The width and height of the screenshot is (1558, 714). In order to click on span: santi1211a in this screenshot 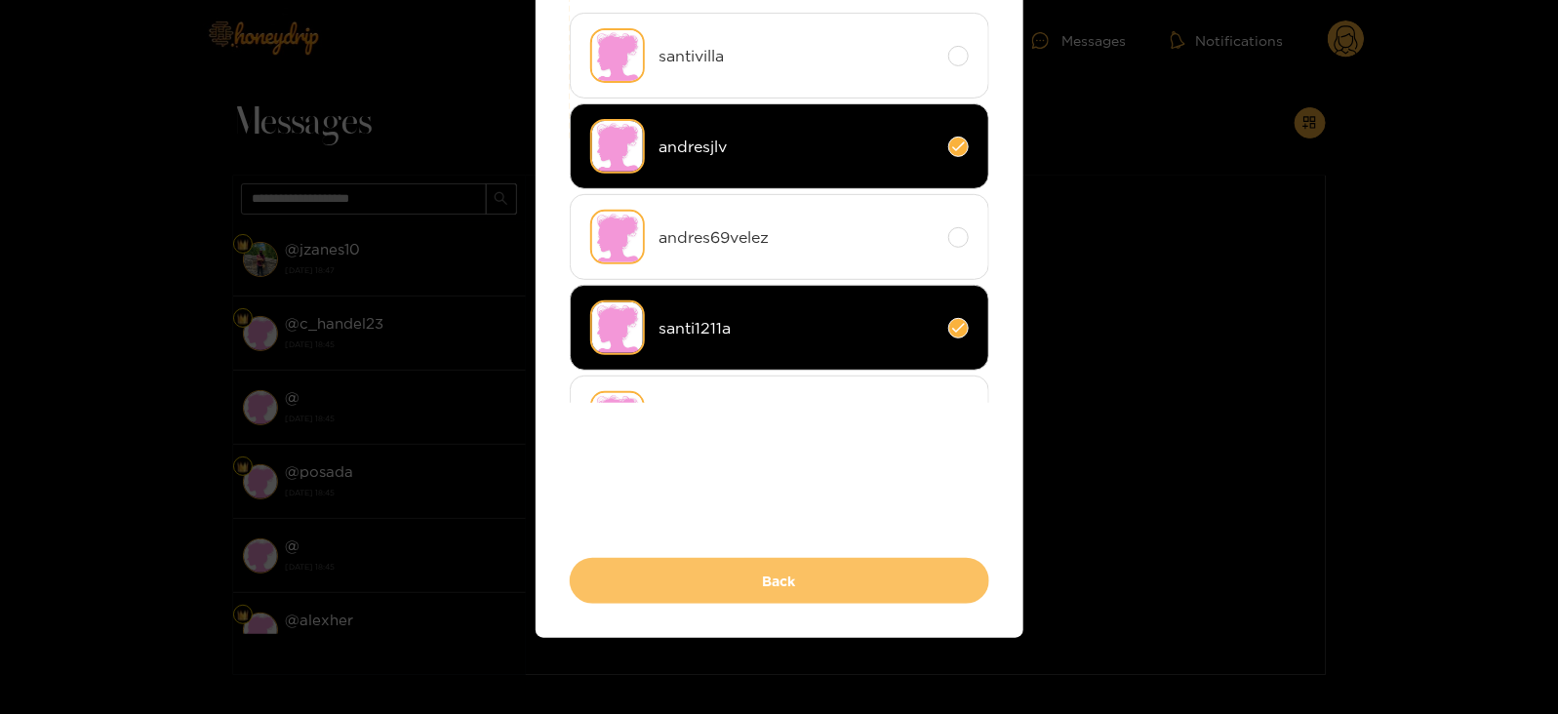, I will do `click(796, 328)`.